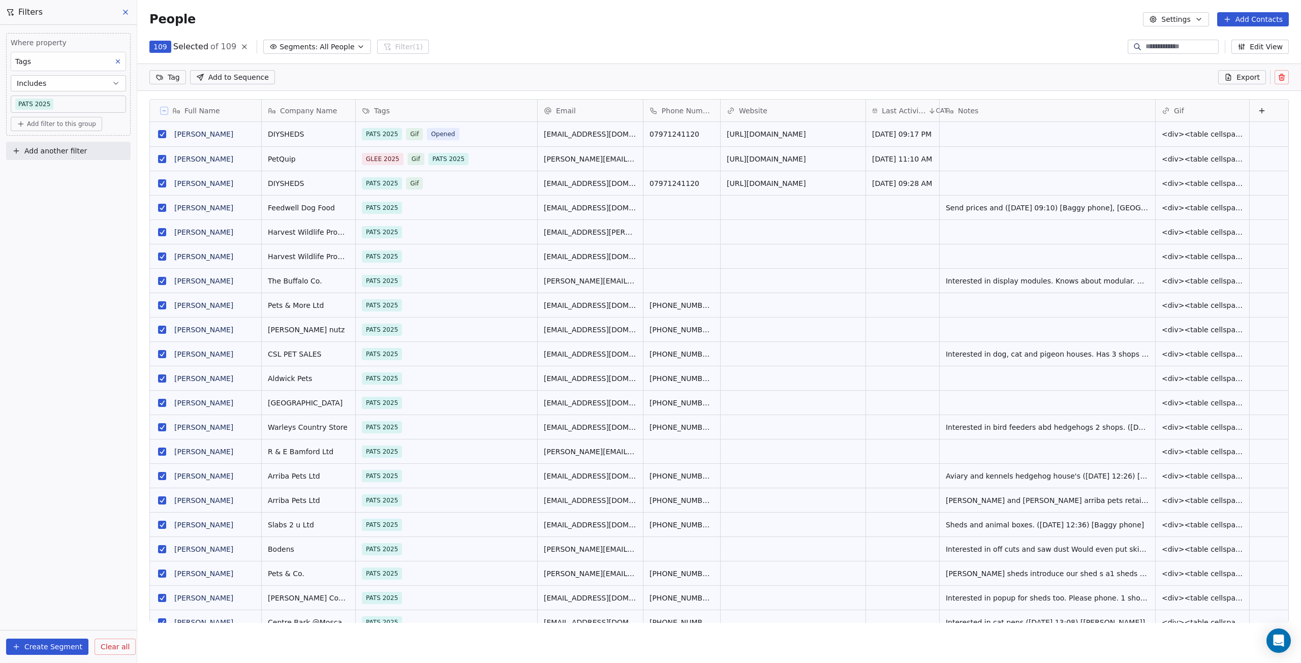 This screenshot has width=1301, height=663. I want to click on div: Gif, so click(1202, 110).